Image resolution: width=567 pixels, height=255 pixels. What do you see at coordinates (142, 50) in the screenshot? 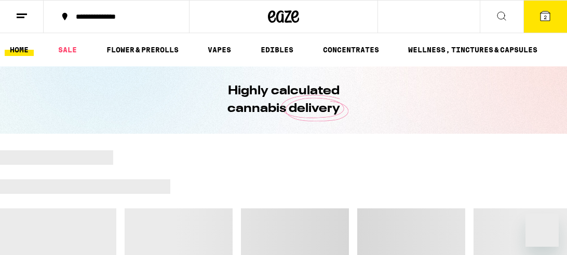
I see `a: FLOWER & PREROLLS` at bounding box center [142, 50].